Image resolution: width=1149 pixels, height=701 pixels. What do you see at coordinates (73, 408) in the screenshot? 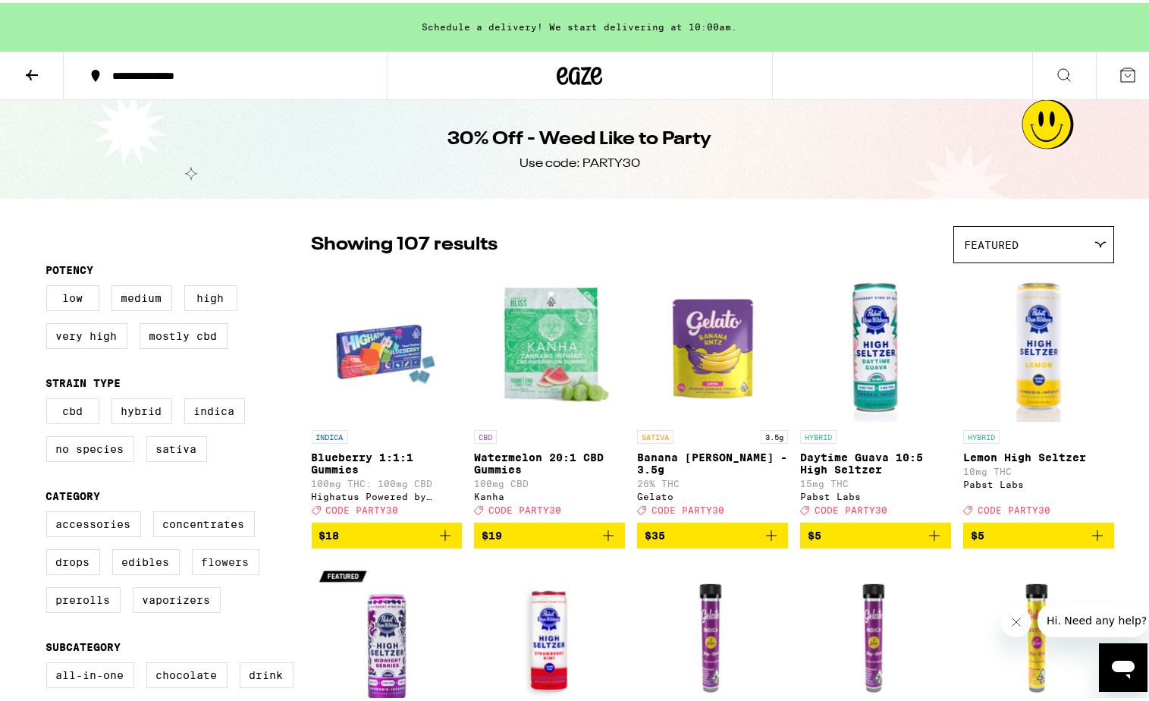
I see `label: CBD` at bounding box center [73, 408].